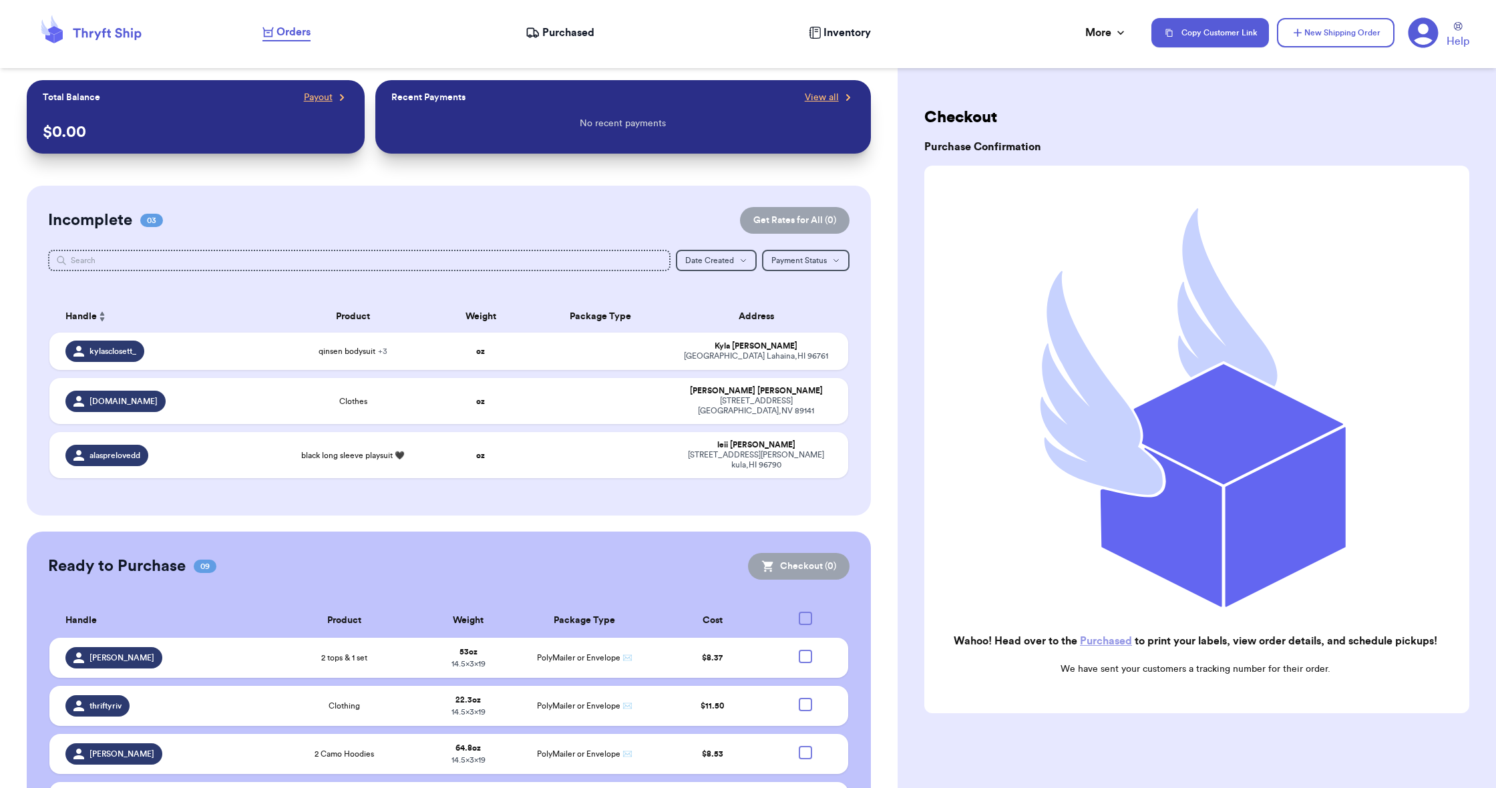 The image size is (1496, 788). Describe the element at coordinates (344, 658) in the screenshot. I see `span: 2 tops & 1 set` at that location.